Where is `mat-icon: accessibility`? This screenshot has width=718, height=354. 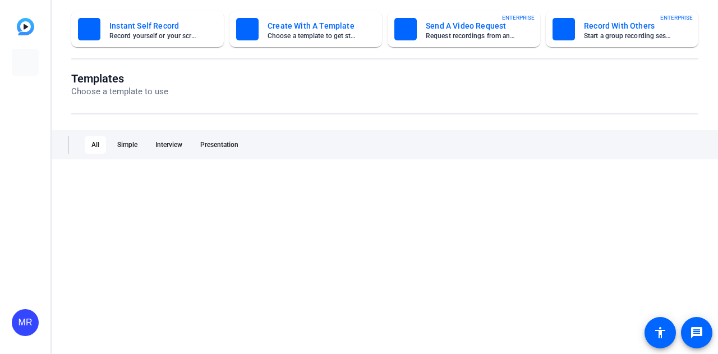 mat-icon: accessibility is located at coordinates (661, 333).